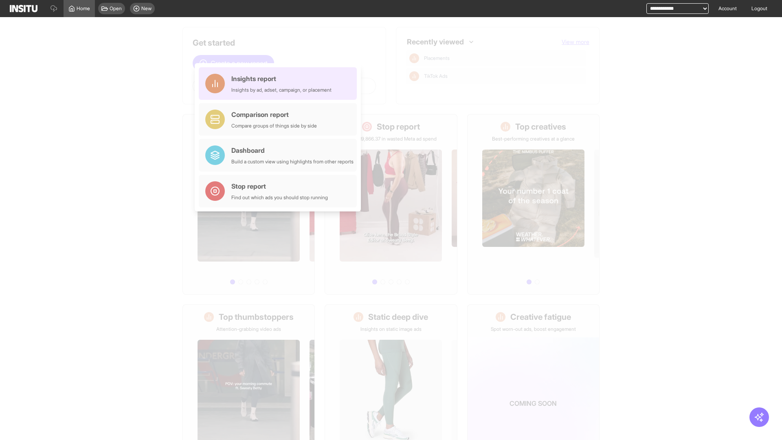  What do you see at coordinates (293, 150) in the screenshot?
I see `div: Dashboard` at bounding box center [293, 150].